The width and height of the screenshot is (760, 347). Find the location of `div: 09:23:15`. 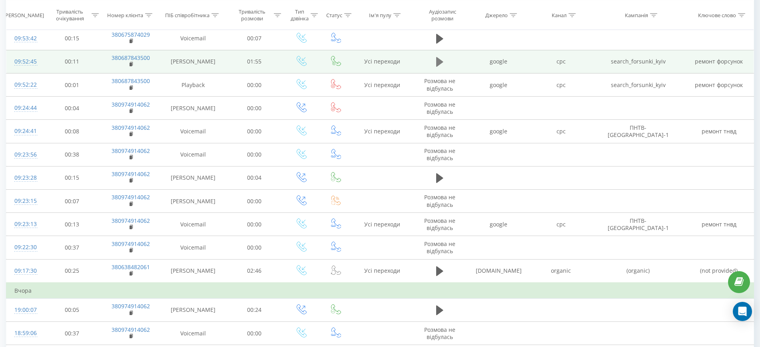

div: 09:23:15 is located at coordinates (25, 201).